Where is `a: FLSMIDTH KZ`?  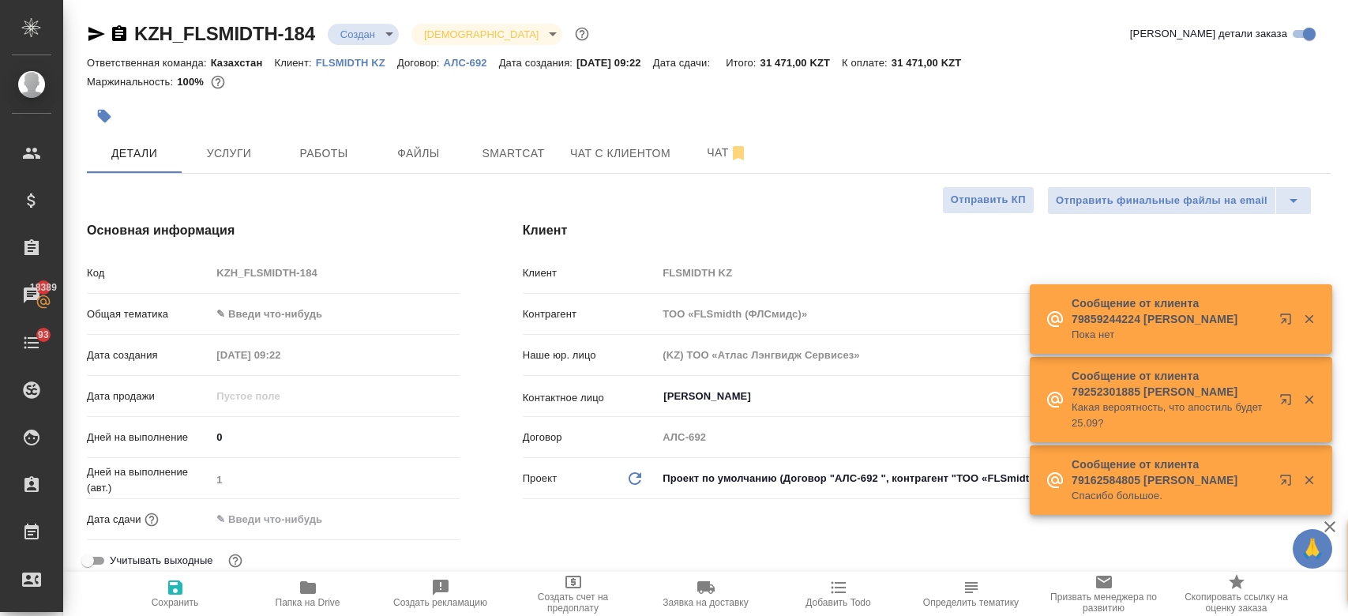
a: FLSMIDTH KZ is located at coordinates (356, 62).